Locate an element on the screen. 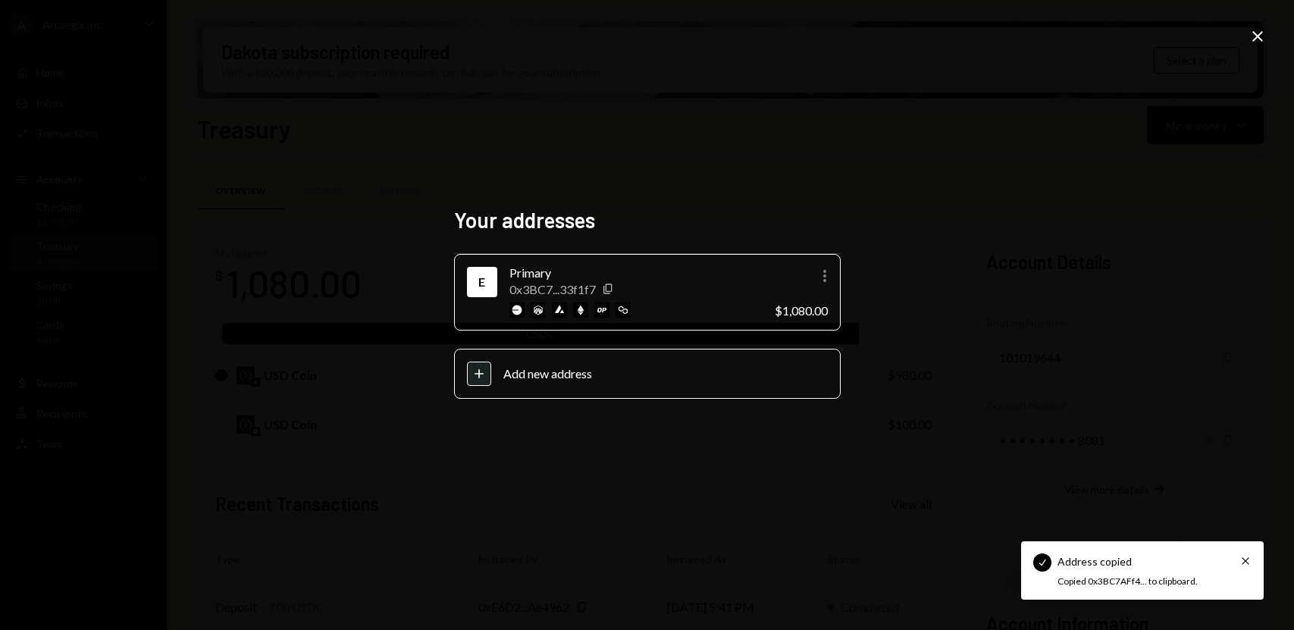  img: avalanche-mainnet is located at coordinates (560, 310).